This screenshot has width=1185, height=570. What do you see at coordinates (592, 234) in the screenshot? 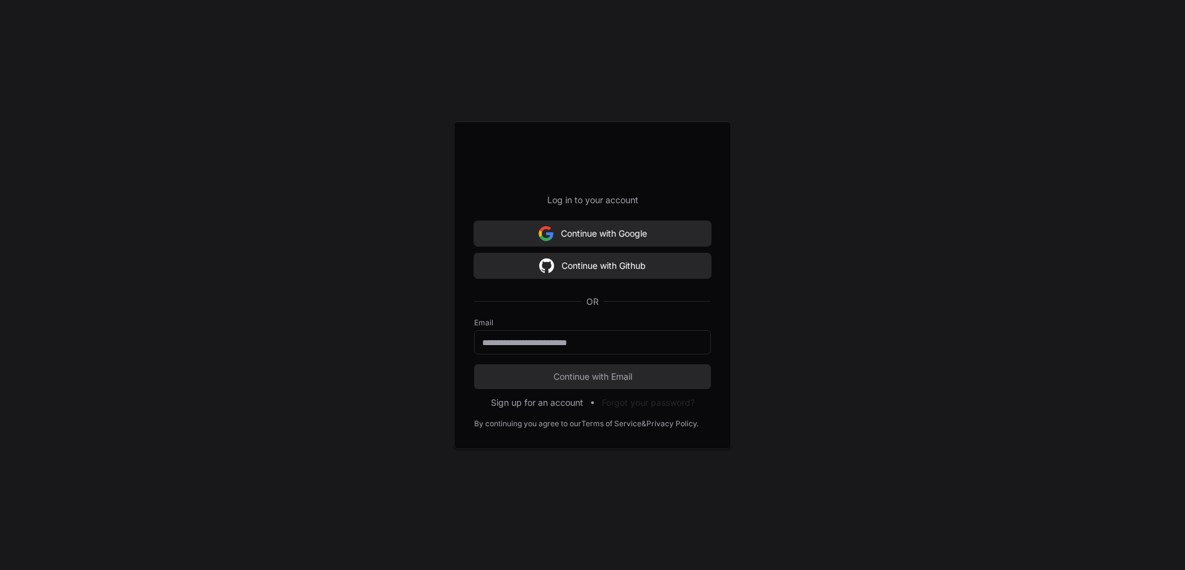
I see `button: Continue with Google` at bounding box center [592, 234].